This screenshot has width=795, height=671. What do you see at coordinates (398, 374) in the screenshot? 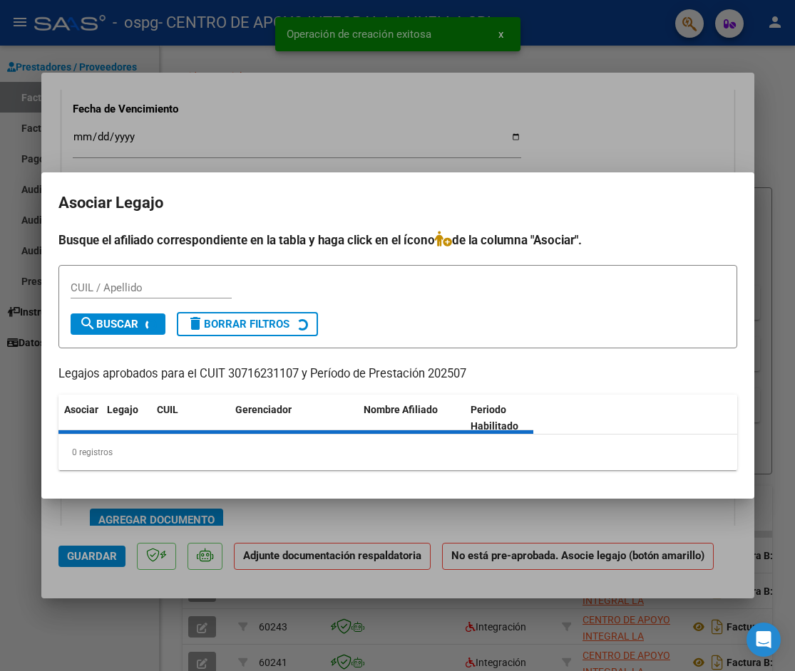
I see `p: Legajos aprobados para el CUIT 30716231107 y Período de Prestación 202507` at bounding box center [398, 374].